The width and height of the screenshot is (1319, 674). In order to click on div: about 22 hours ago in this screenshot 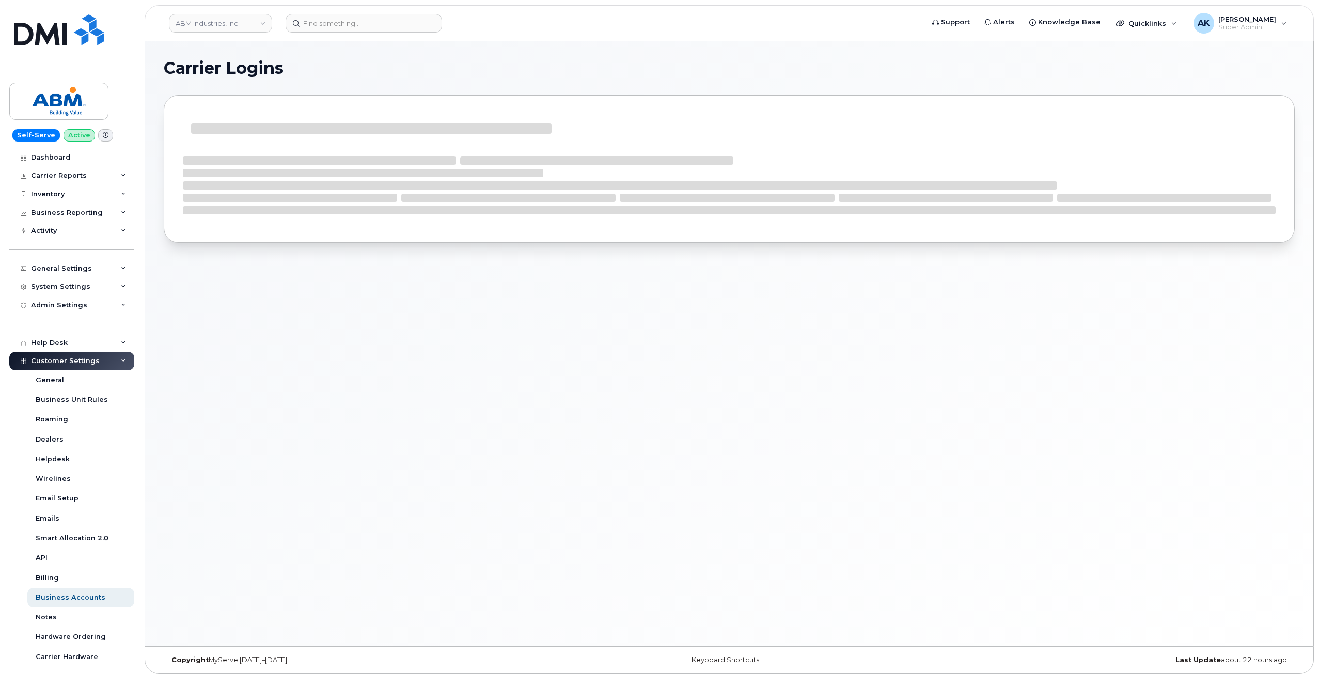, I will do `click(1107, 660)`.